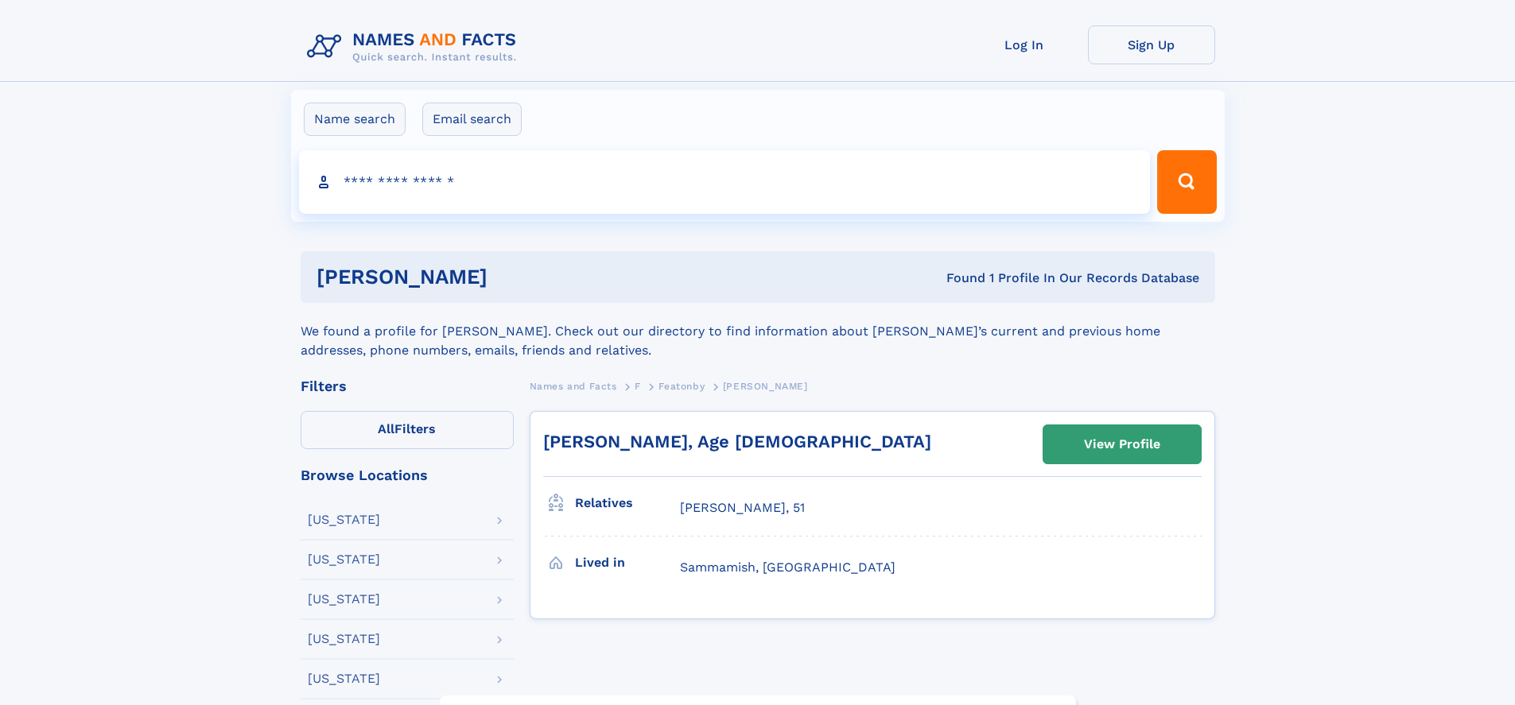  Describe the element at coordinates (725, 182) in the screenshot. I see `input: search input` at that location.